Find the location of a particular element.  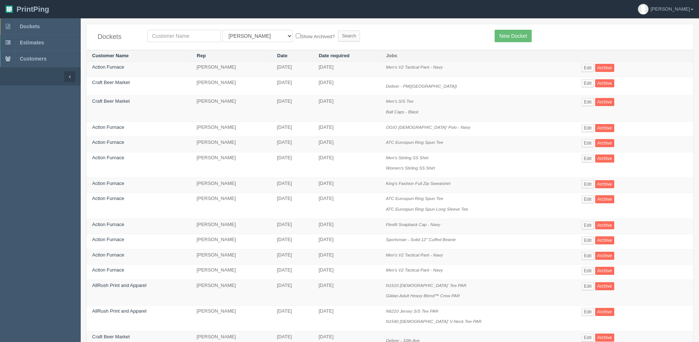

label: Show Archived? is located at coordinates (315, 36).